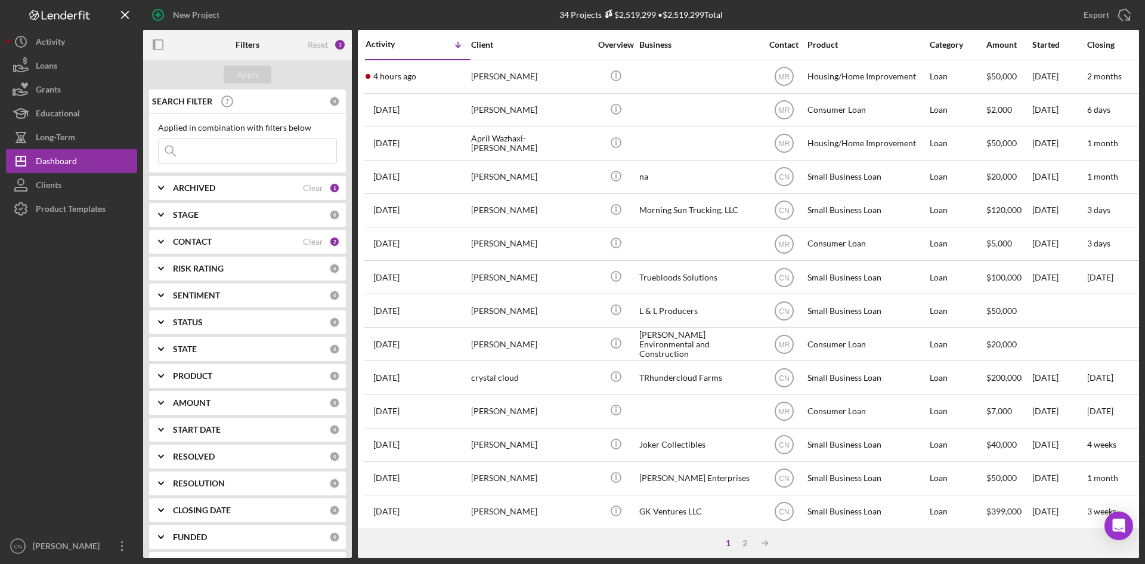 This screenshot has height=564, width=1145. Describe the element at coordinates (194, 188) in the screenshot. I see `b: ARCHIVED` at that location.